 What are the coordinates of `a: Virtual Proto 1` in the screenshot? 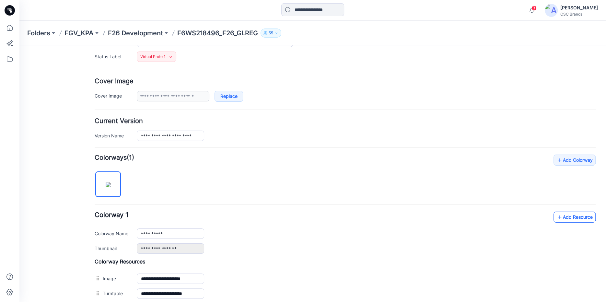 It's located at (137, 11).